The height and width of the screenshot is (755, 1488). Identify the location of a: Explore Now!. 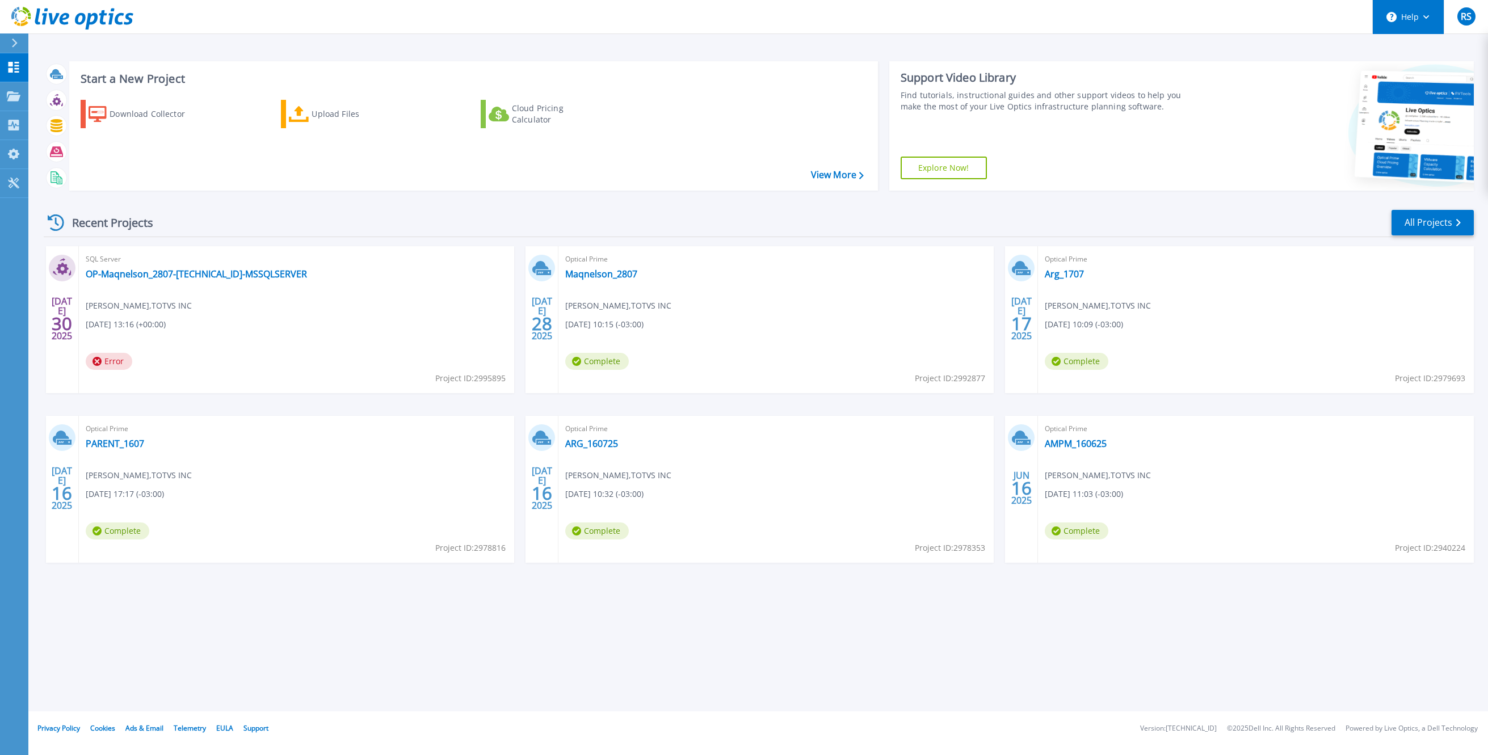
(943, 168).